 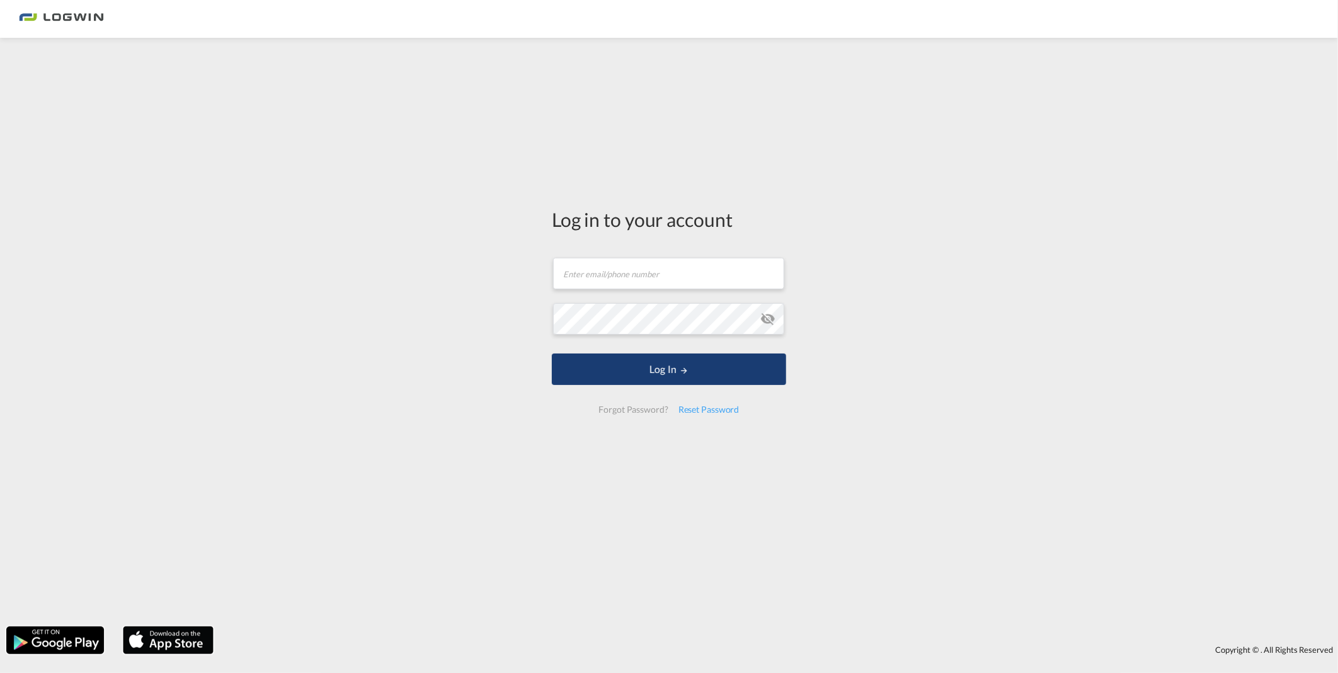 What do you see at coordinates (669, 369) in the screenshot?
I see `button: LOGIN` at bounding box center [669, 369].